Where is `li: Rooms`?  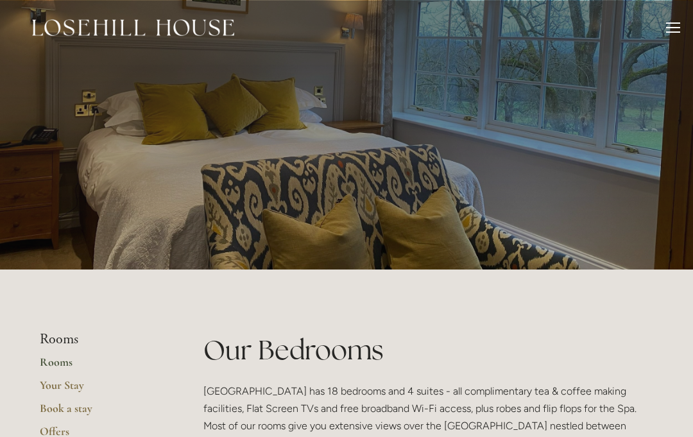 li: Rooms is located at coordinates (101, 339).